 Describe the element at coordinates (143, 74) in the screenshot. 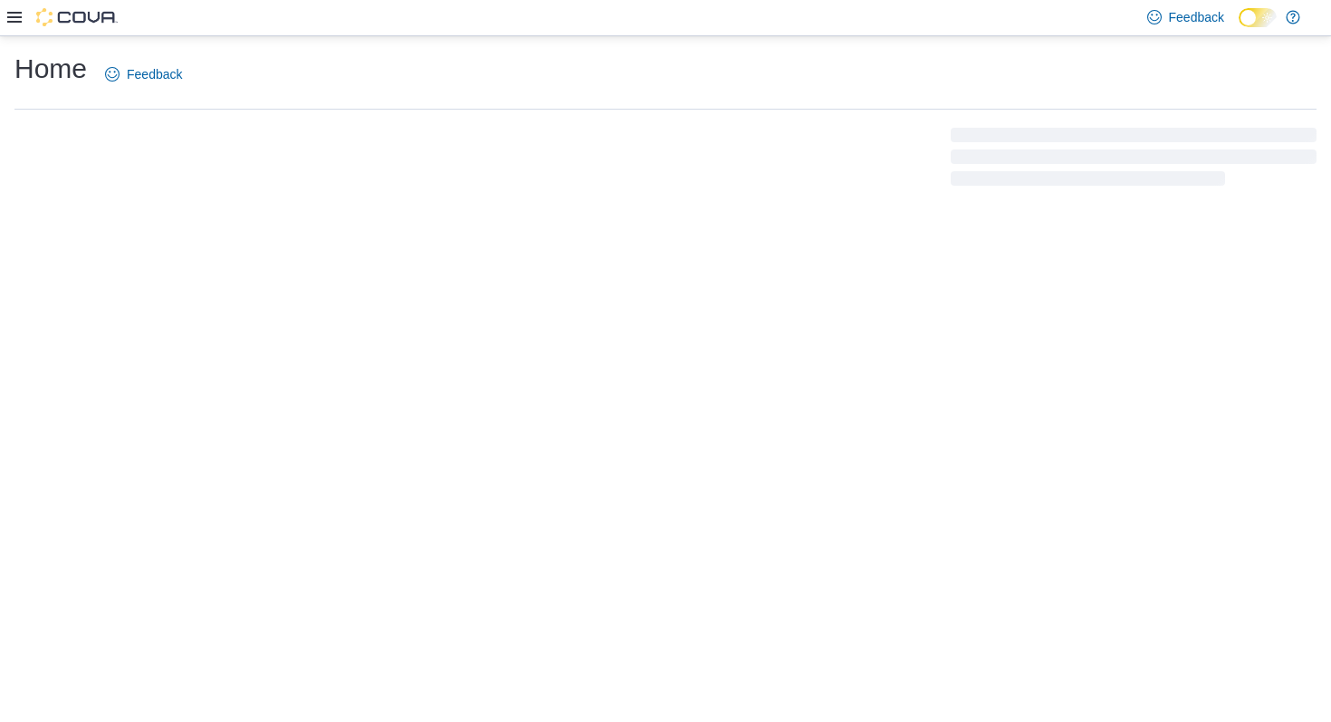

I see `a: Feedback` at that location.